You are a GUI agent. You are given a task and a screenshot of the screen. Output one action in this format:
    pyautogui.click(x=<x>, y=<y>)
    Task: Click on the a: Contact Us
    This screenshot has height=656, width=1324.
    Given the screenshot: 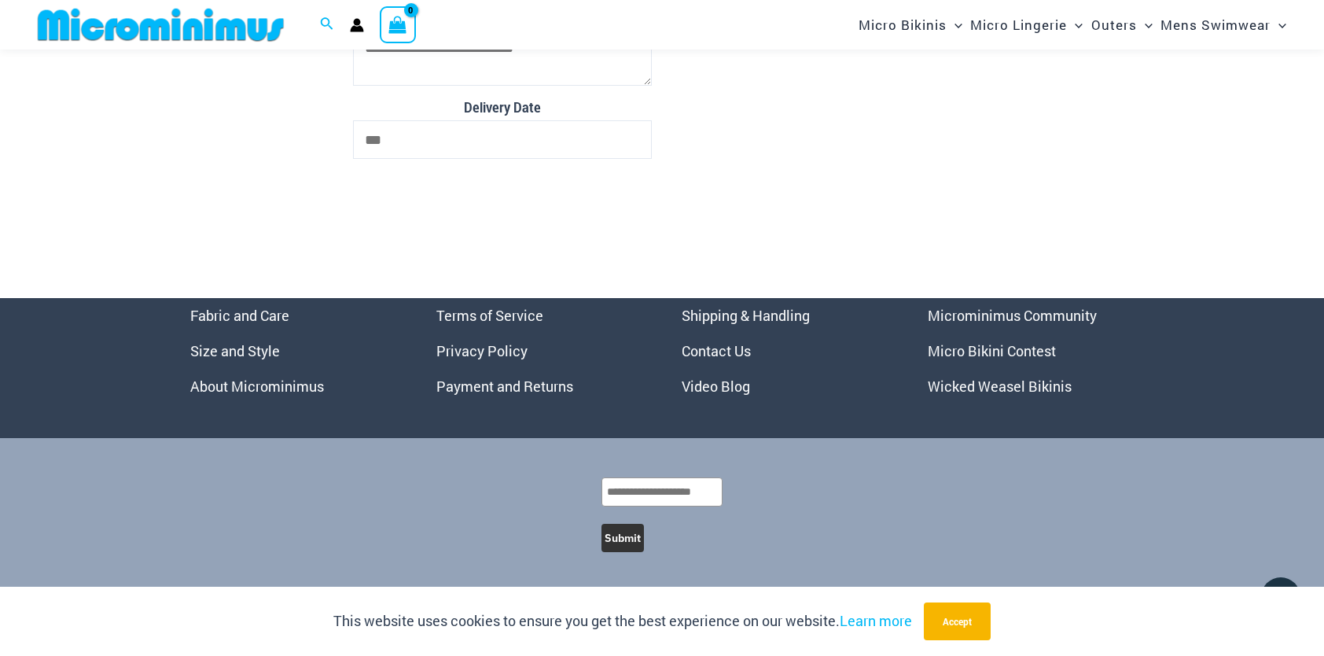 What is the action you would take?
    pyautogui.click(x=716, y=351)
    